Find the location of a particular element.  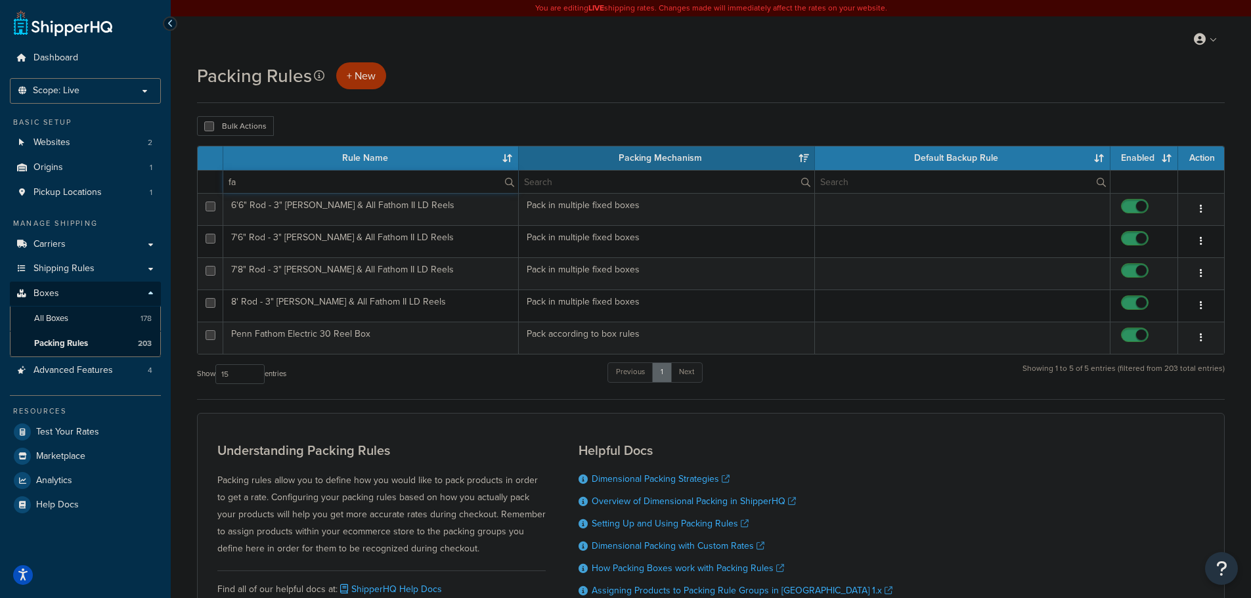

div: Resources is located at coordinates (85, 411).